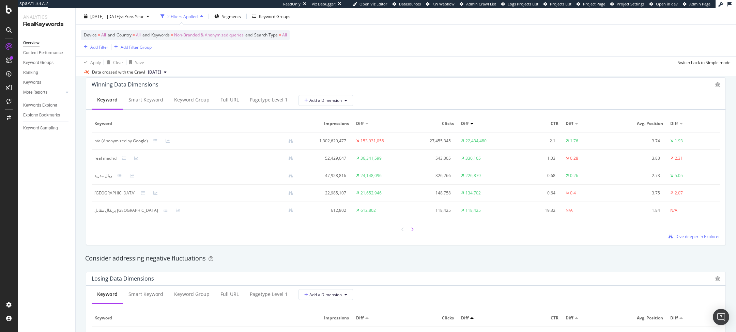  Describe the element at coordinates (679, 176) in the screenshot. I see `div: 5.05` at that location.